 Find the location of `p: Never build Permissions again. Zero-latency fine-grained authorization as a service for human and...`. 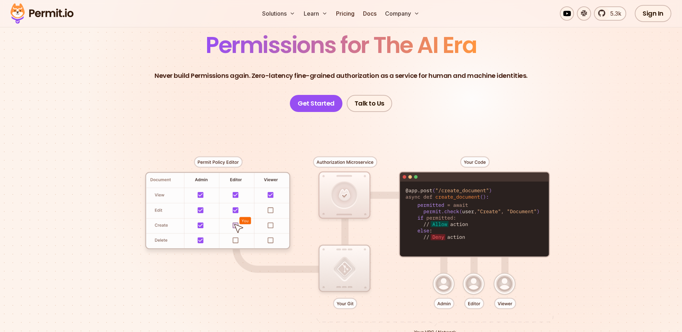

p: Never build Permissions again. Zero-latency fine-grained authorization as a service for human and... is located at coordinates (341, 76).